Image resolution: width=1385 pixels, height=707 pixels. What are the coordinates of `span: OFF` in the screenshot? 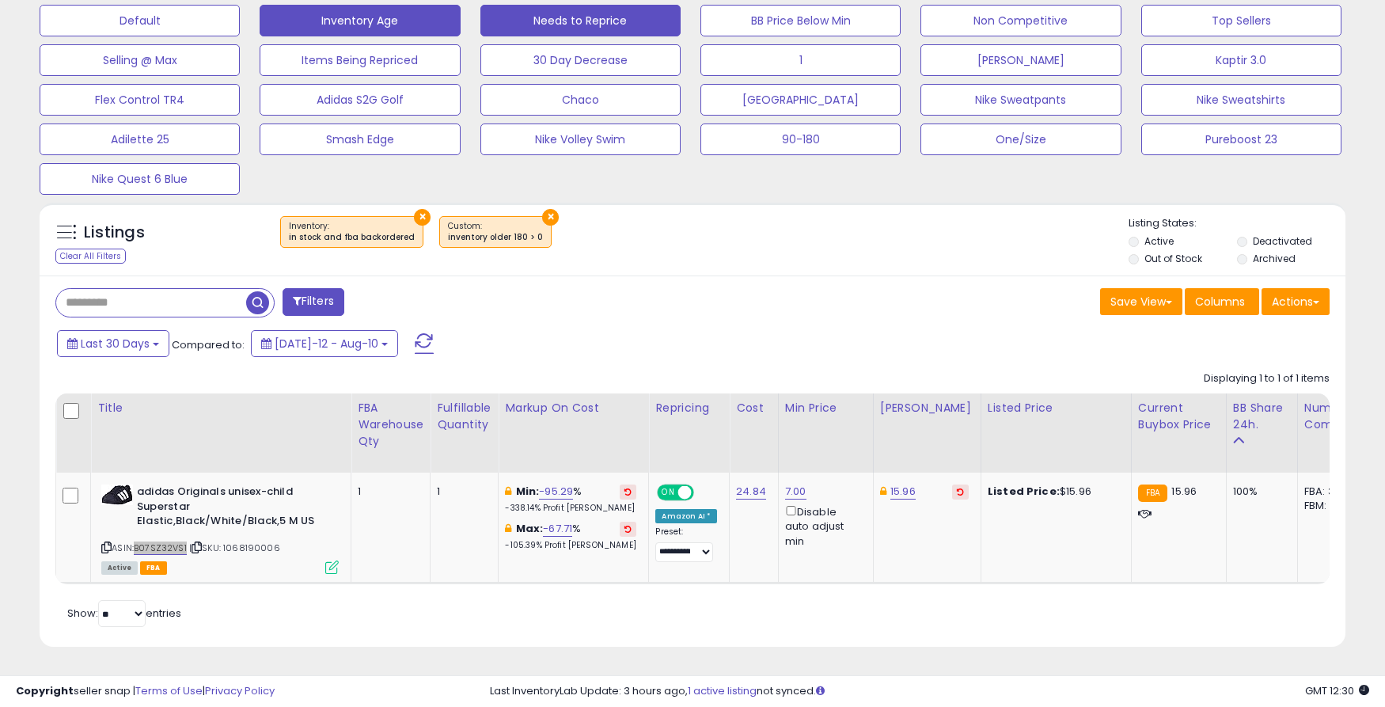 It's located at (705, 492).